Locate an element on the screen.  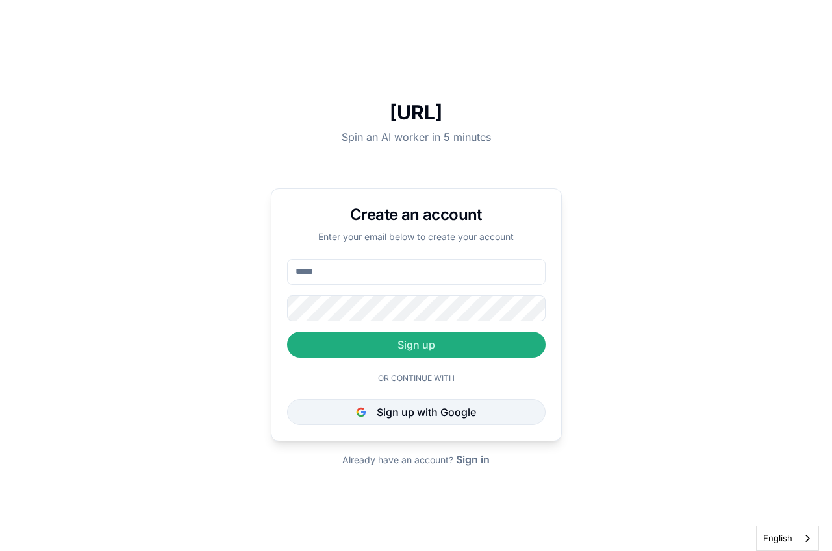
button: Sign in is located at coordinates (473, 460).